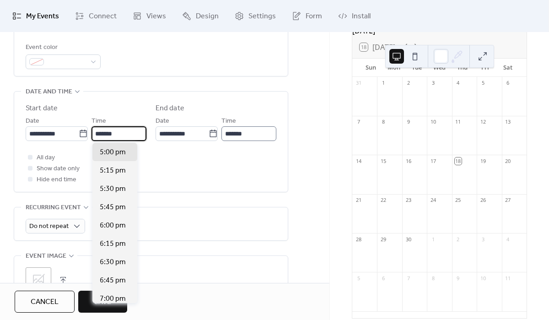 The height and width of the screenshot is (320, 549). I want to click on div: 29, so click(383, 239).